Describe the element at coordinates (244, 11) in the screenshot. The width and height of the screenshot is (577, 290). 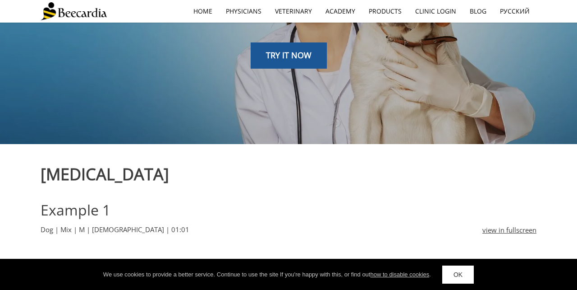
I see `a: Physicians` at that location.